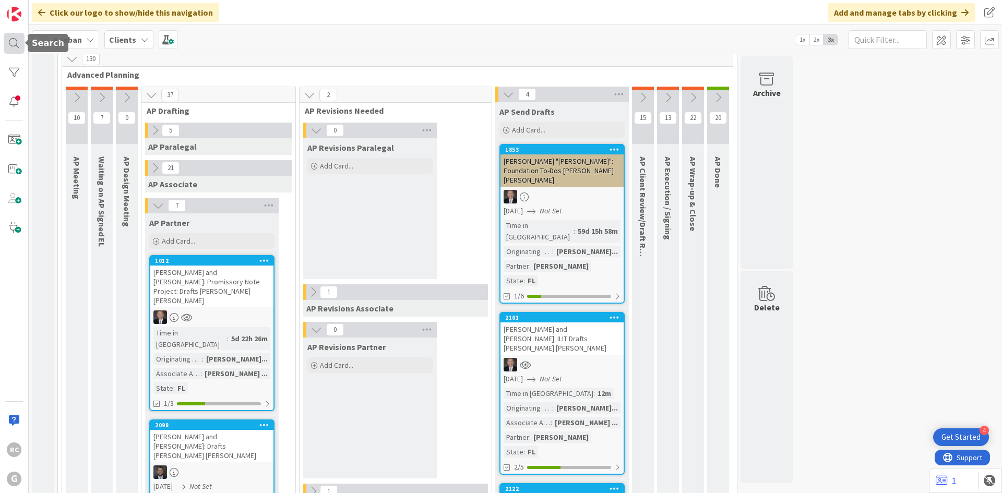  Describe the element at coordinates (668, 118) in the screenshot. I see `span: 13` at that location.